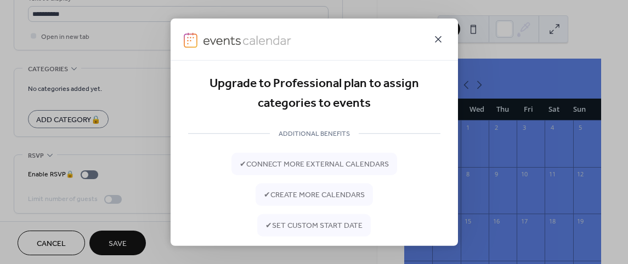 The width and height of the screenshot is (628, 264). Describe the element at coordinates (247, 40) in the screenshot. I see `img: logo-type` at that location.